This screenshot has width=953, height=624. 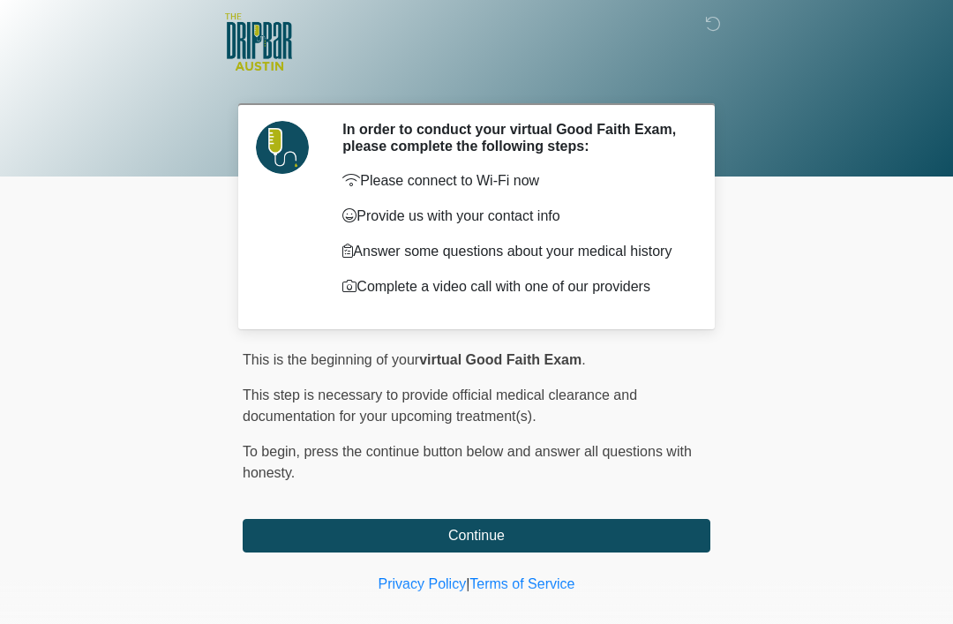 I want to click on img: The DRIPBaR - Austin The Domain Logo, so click(x=259, y=41).